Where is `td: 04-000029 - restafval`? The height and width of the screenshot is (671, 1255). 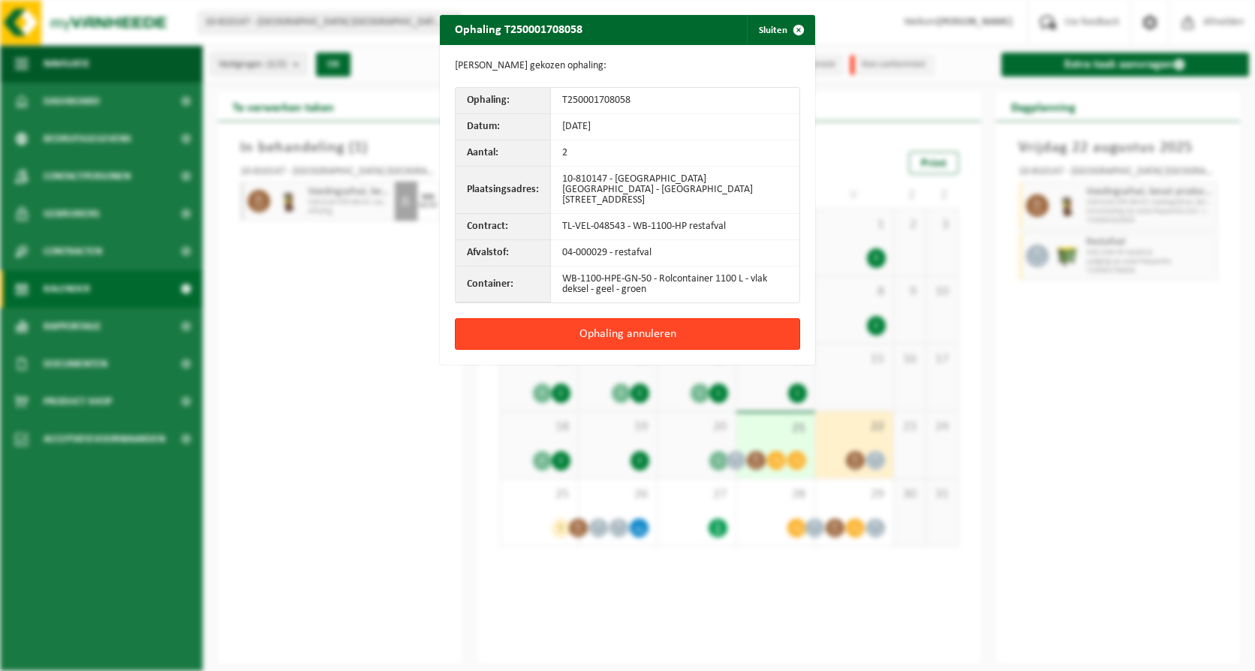
td: 04-000029 - restafval is located at coordinates (675, 253).